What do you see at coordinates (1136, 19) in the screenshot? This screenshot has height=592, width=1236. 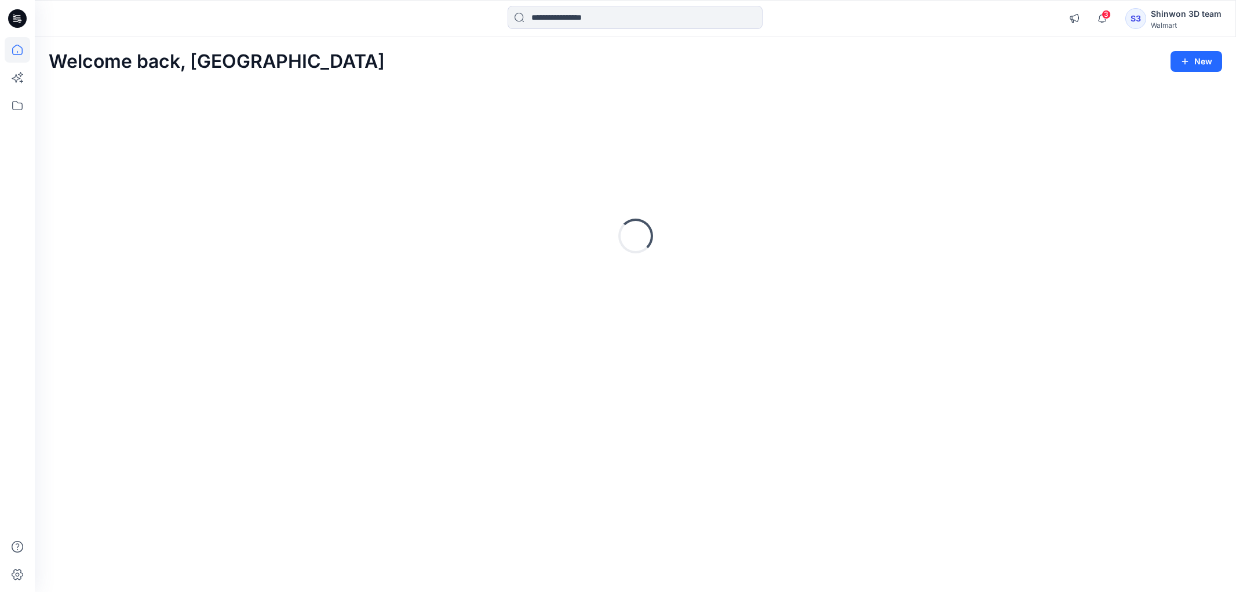 I see `div: S3` at bounding box center [1136, 19].